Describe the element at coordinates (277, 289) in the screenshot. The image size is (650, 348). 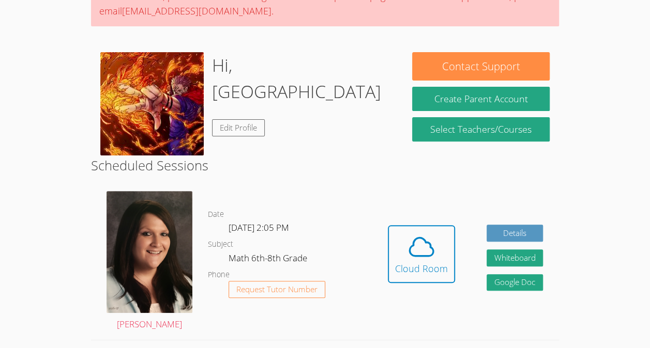
I see `span: Request Tutor Number` at that location.